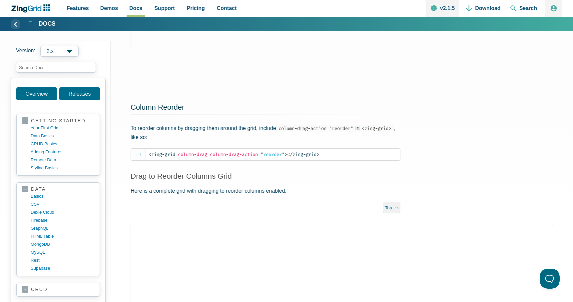  What do you see at coordinates (271, 154) in the screenshot?
I see `span: reorder` at bounding box center [271, 154].